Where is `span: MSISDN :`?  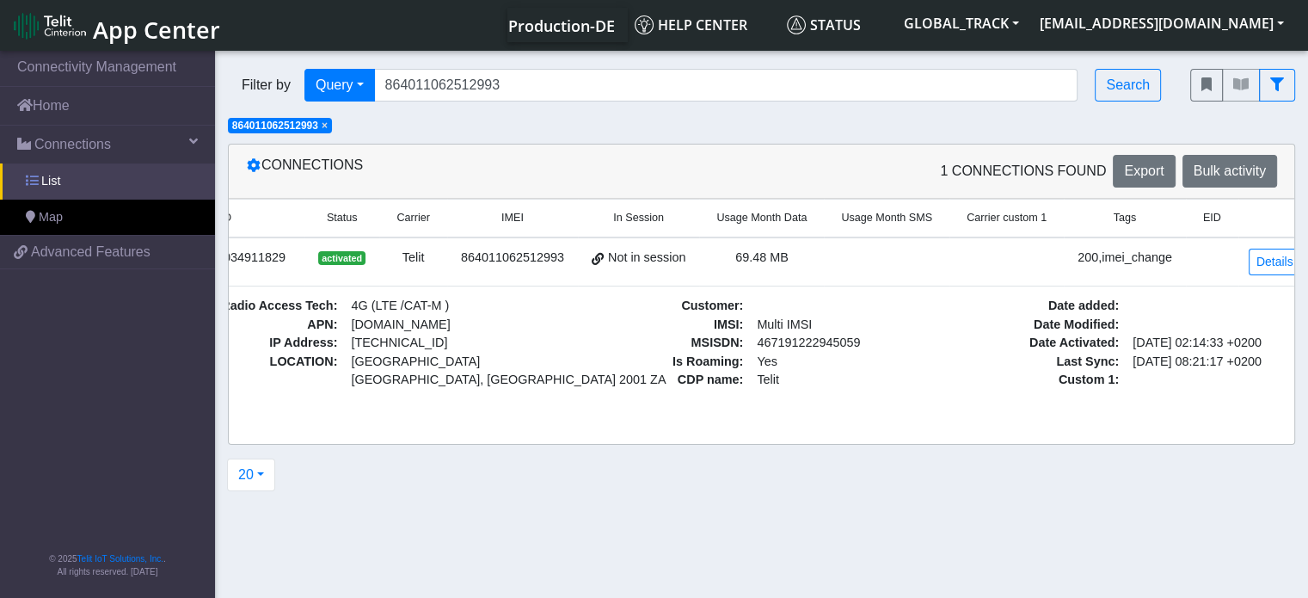
span: MSISDN : is located at coordinates (662, 343).